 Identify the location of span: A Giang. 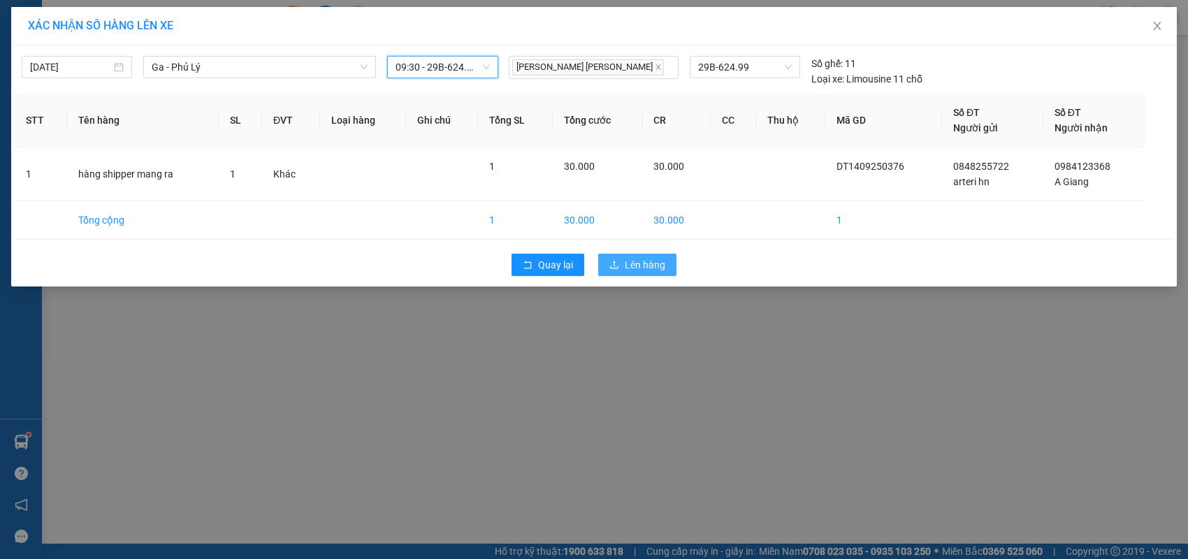
(1071, 182).